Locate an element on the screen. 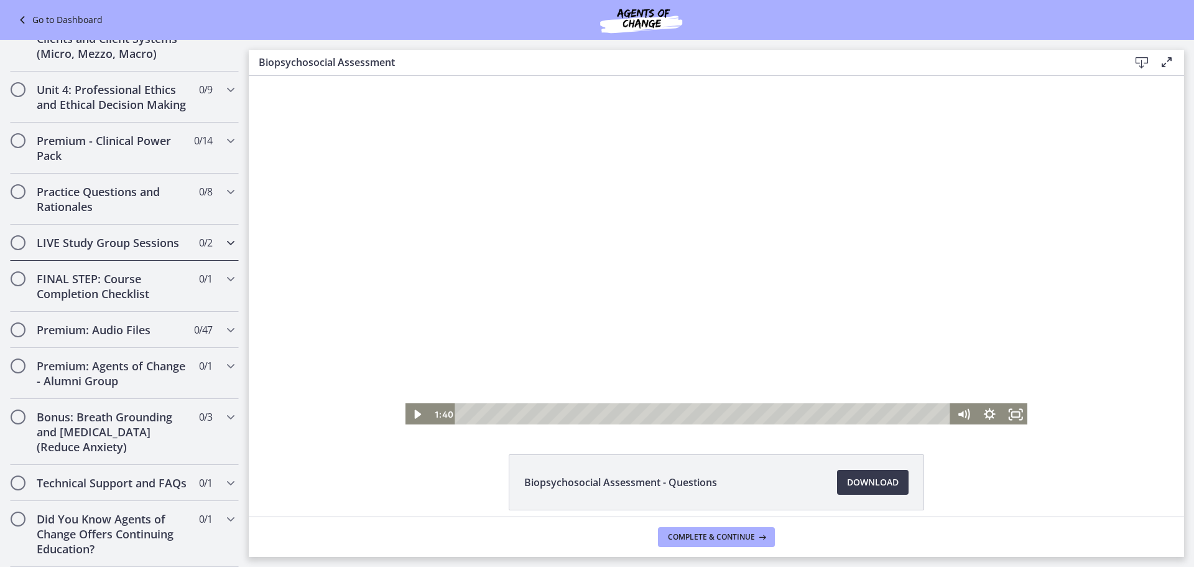 This screenshot has height=567, width=1194. button: Show settings menu is located at coordinates (741, 338).